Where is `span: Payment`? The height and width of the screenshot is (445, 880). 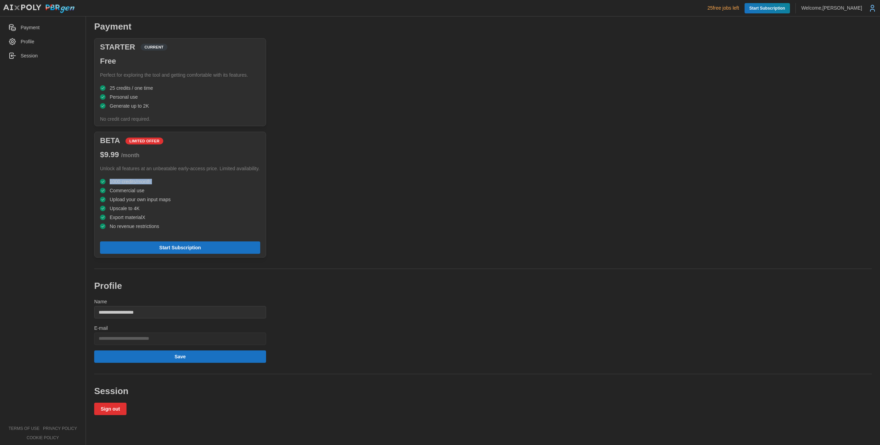 span: Payment is located at coordinates (30, 28).